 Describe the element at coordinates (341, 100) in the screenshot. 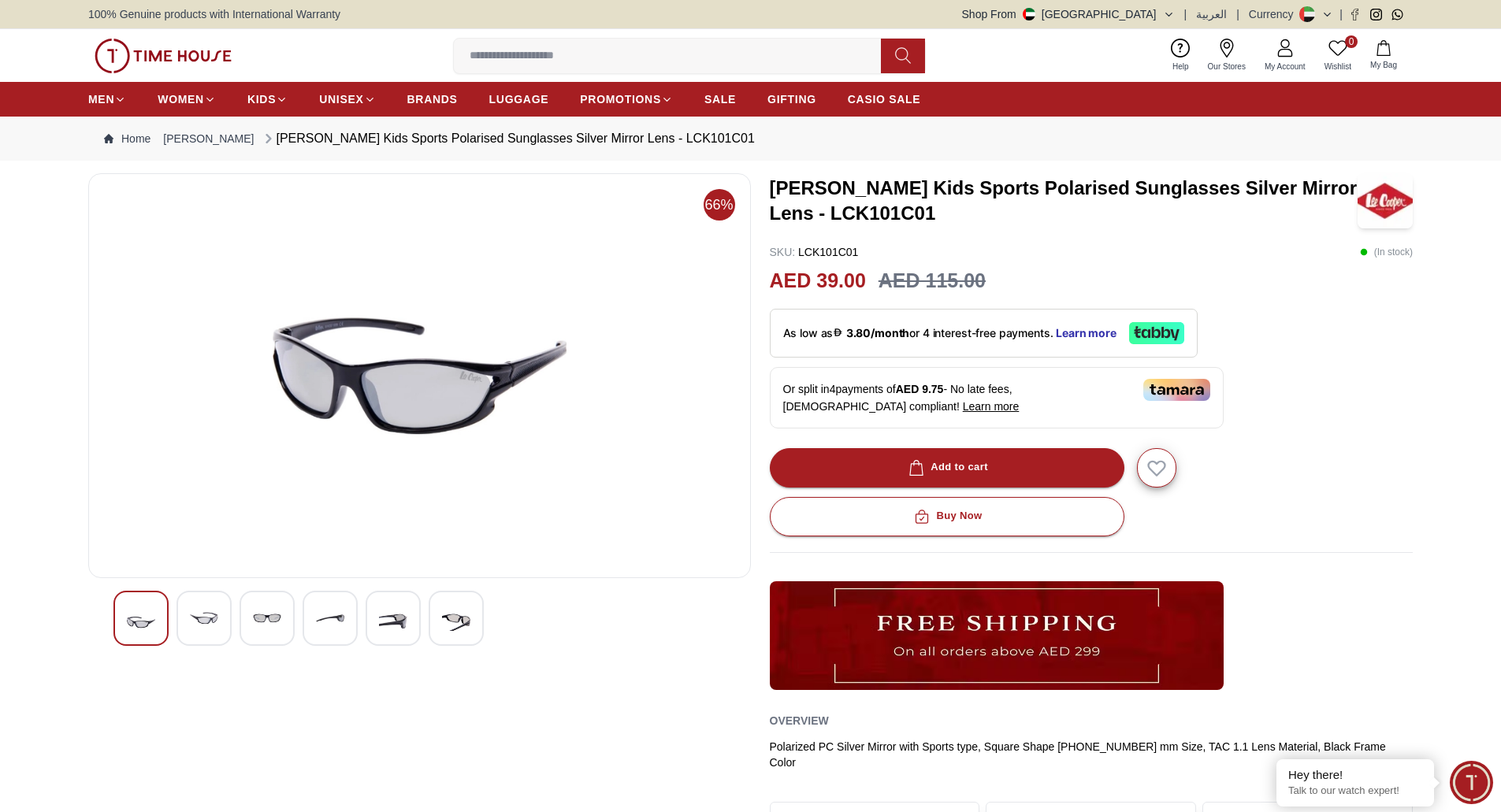

I see `span: UNISEX` at that location.